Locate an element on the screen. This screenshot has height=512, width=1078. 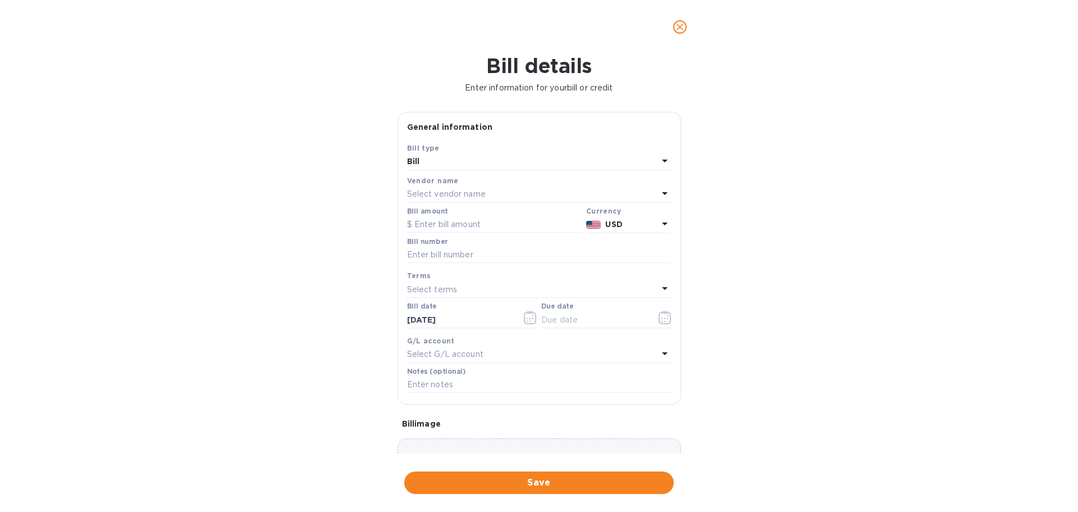
span: Save is located at coordinates (539, 482).